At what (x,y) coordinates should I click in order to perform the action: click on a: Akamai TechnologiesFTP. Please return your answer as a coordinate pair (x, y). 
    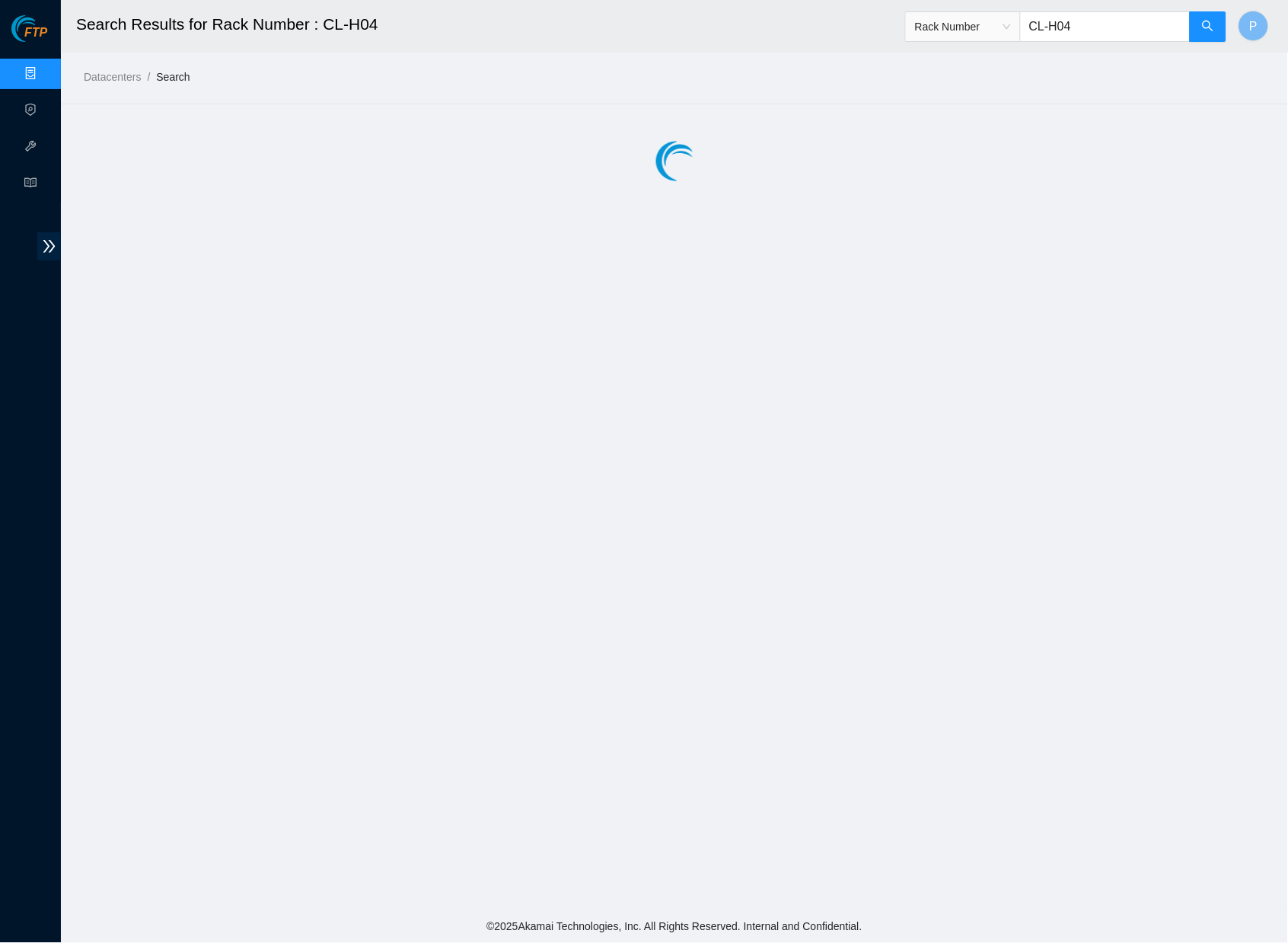
    Looking at the image, I should click on (29, 37).